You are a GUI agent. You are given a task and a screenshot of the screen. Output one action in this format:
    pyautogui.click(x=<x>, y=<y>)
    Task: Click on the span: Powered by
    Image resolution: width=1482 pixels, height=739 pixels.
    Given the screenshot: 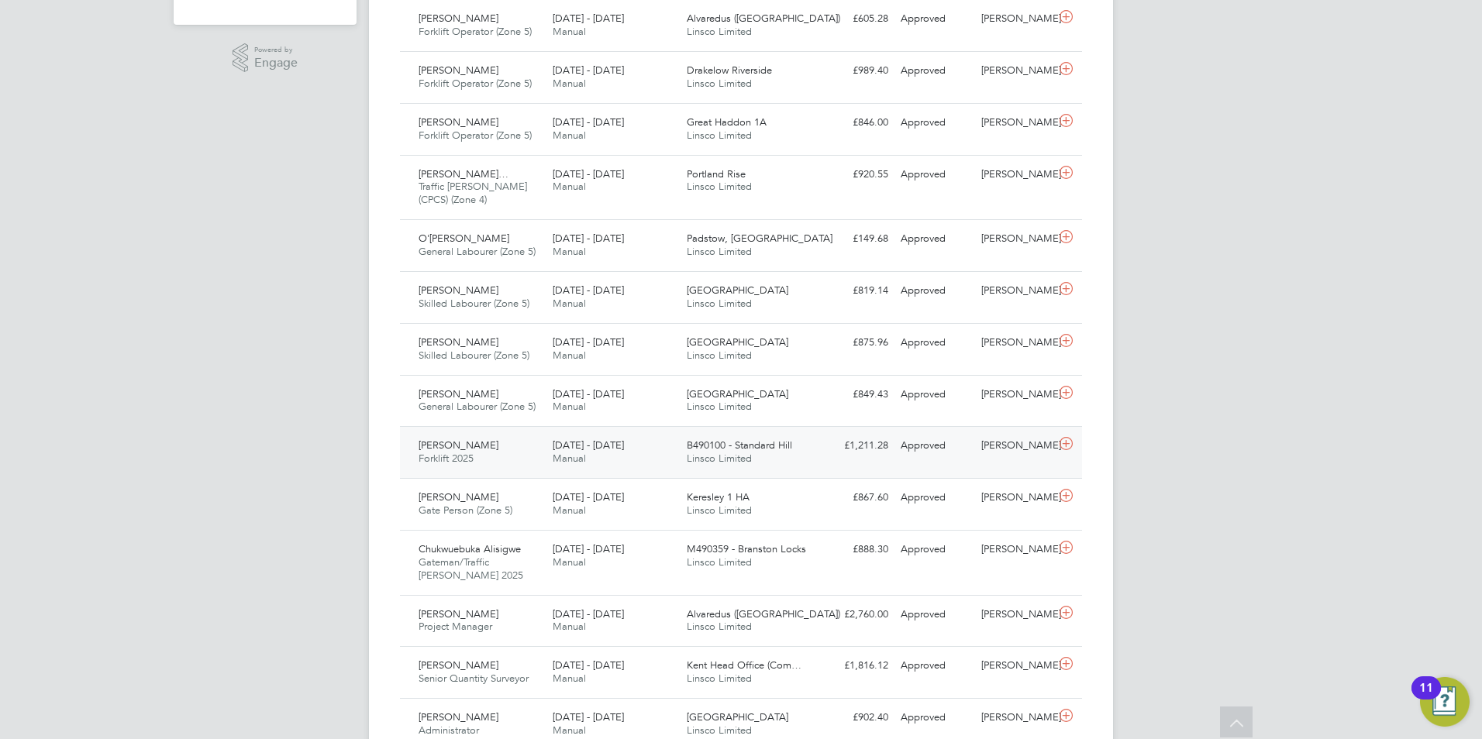 What is the action you would take?
    pyautogui.click(x=276, y=50)
    